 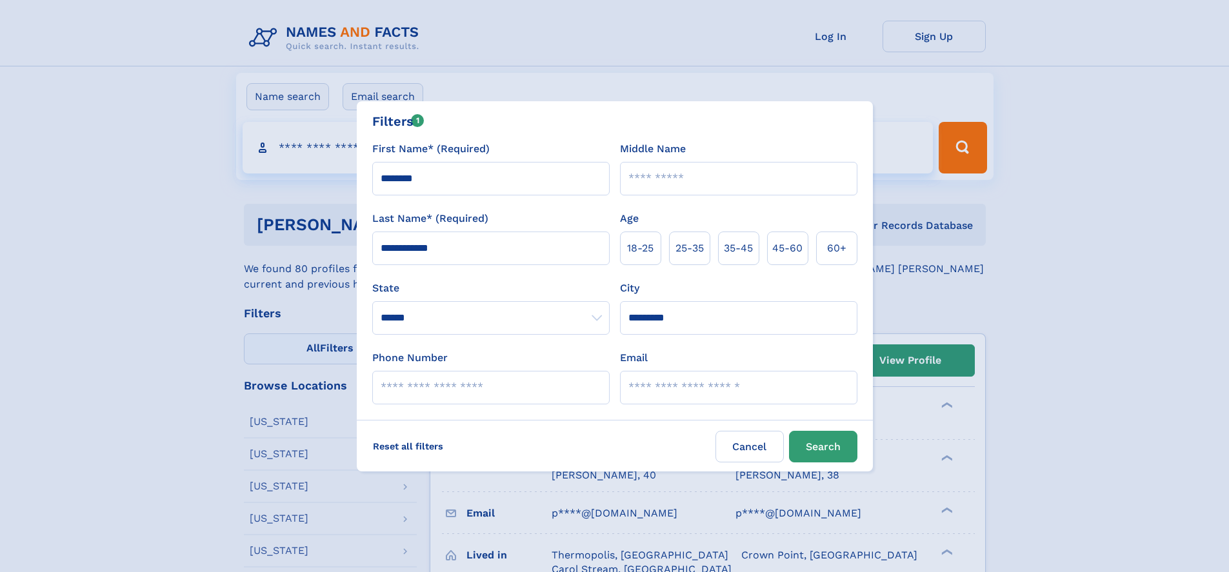 I want to click on span: 25‑35, so click(x=690, y=248).